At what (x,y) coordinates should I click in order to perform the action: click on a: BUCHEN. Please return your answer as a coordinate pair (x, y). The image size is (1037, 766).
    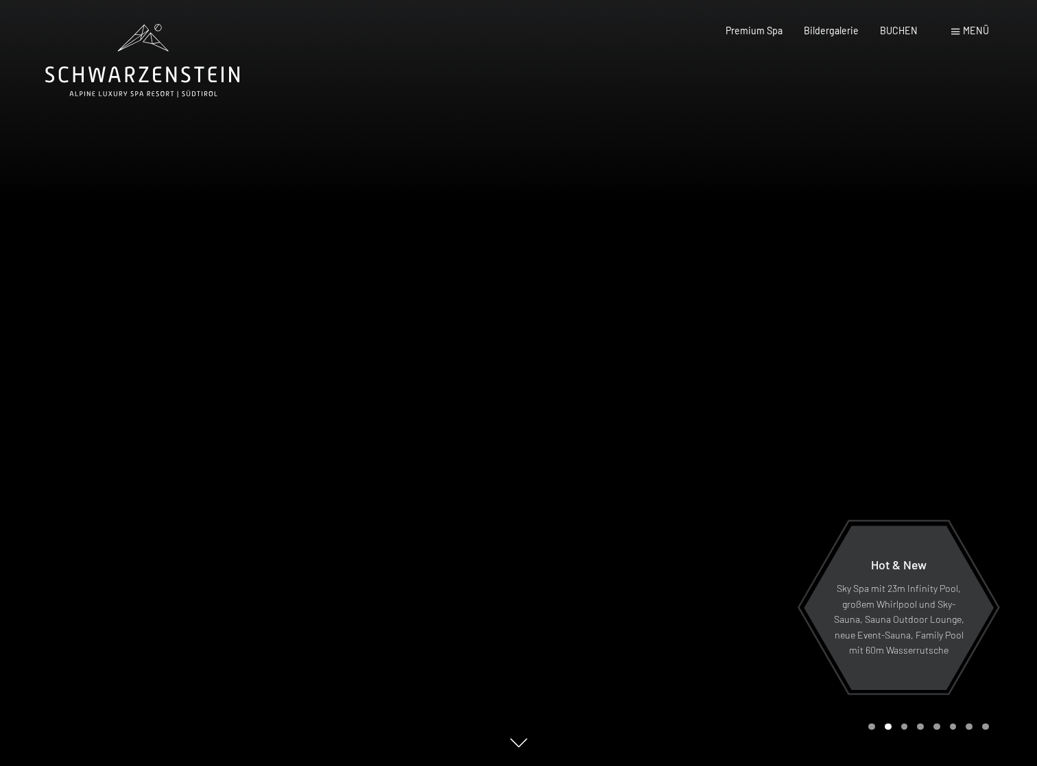
    Looking at the image, I should click on (898, 30).